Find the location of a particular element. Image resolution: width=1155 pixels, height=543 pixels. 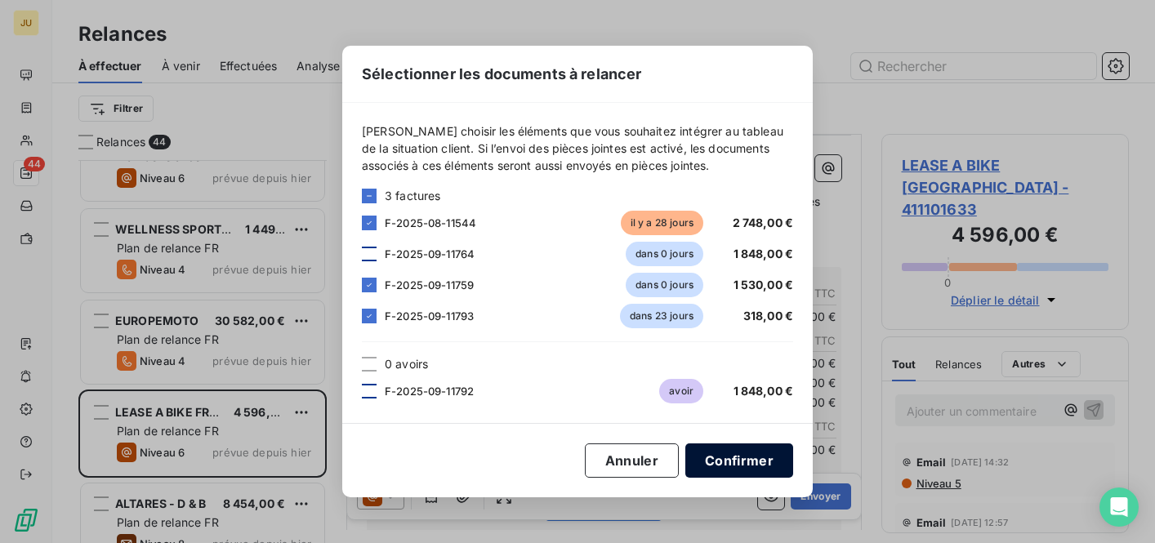

span: F-2025-09-11759 is located at coordinates (429, 285).